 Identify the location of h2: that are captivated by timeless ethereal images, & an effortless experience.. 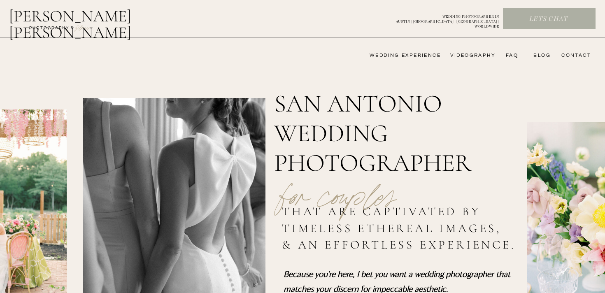
(401, 229).